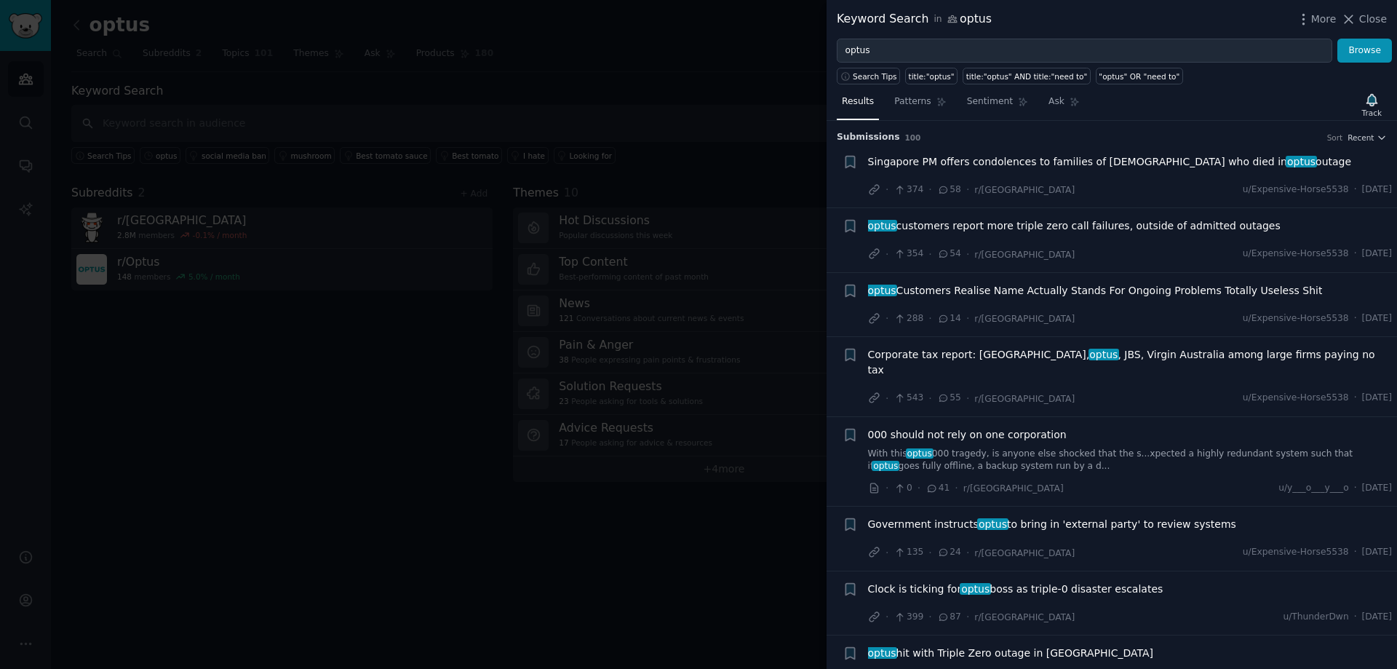 The height and width of the screenshot is (669, 1397). Describe the element at coordinates (908, 319) in the screenshot. I see `span: 288` at that location.